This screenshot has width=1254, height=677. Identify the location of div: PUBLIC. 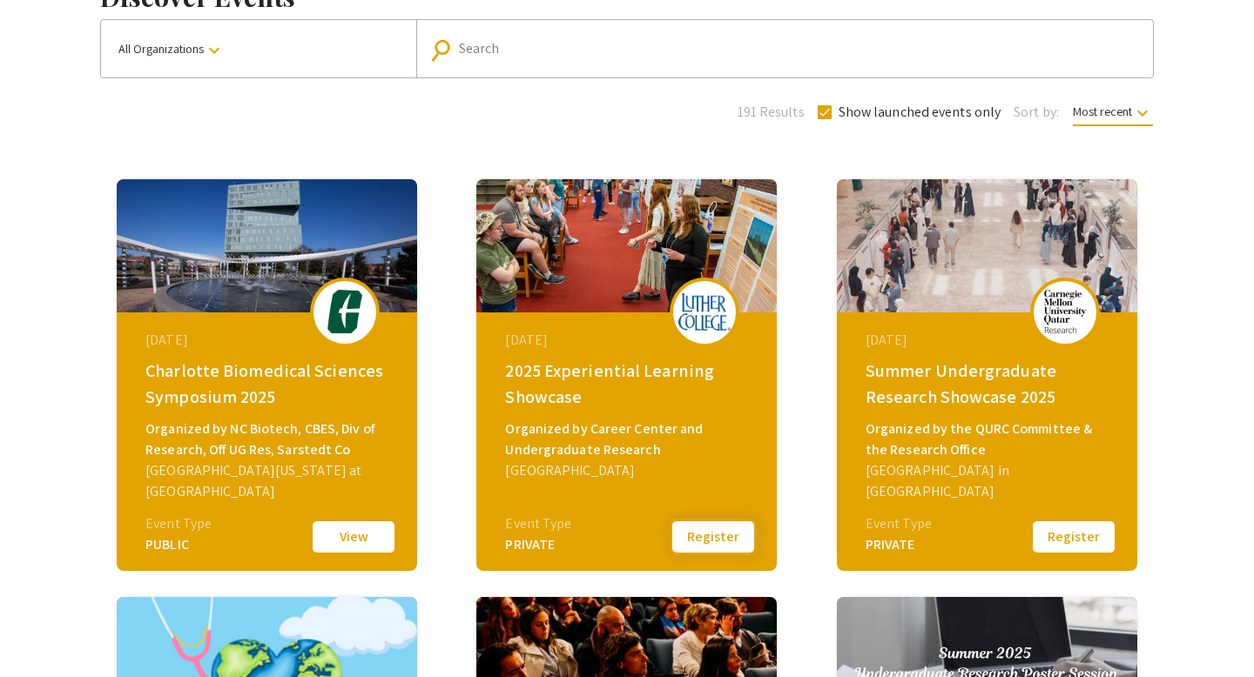
(178, 545).